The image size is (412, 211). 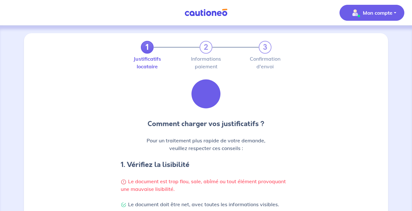 I want to click on img: illu_list_justif.svg, so click(x=206, y=94).